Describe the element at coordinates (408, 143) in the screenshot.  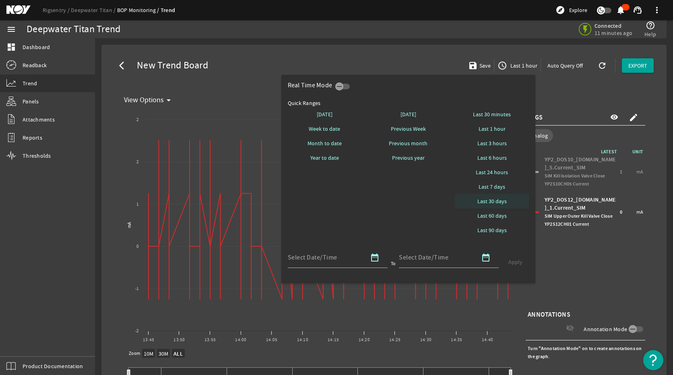
I see `button: Previous month` at that location.